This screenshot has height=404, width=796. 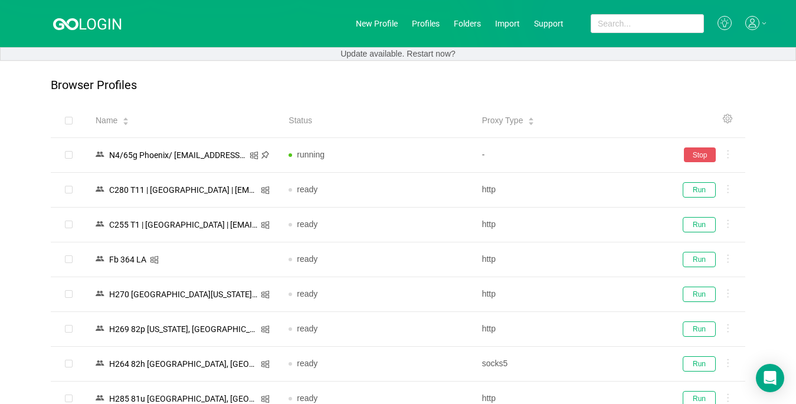 I want to click on span: Proxy Type, so click(x=503, y=120).